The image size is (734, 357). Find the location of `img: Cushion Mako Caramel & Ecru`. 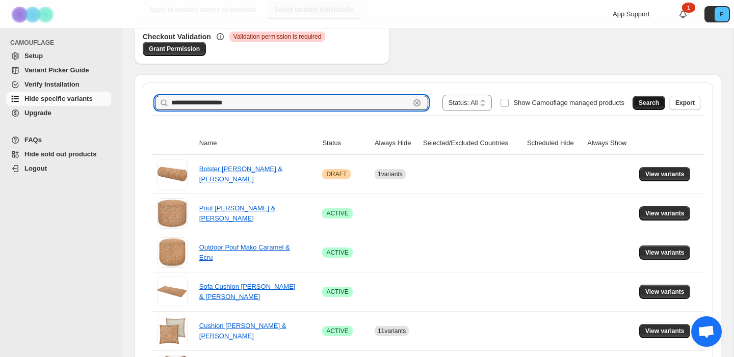

img: Cushion Mako Caramel & Ecru is located at coordinates (172, 331).